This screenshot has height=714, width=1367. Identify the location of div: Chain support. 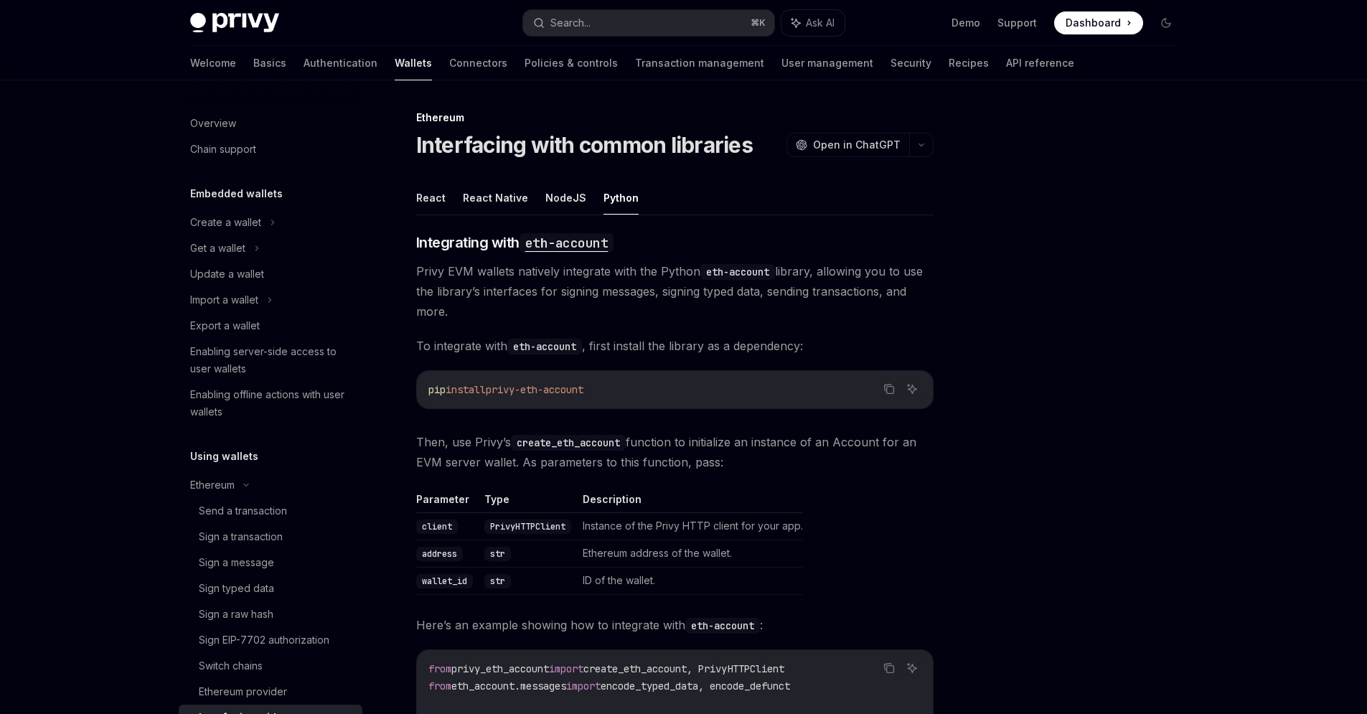
(223, 149).